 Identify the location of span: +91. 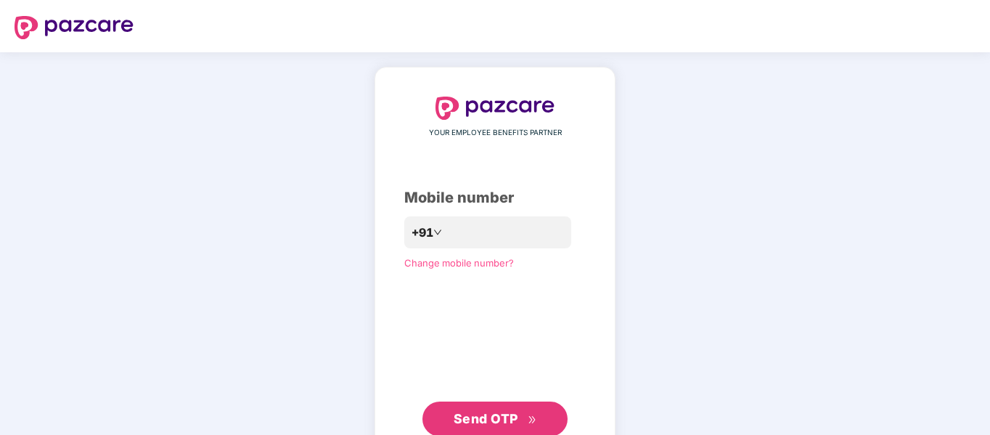
(423, 232).